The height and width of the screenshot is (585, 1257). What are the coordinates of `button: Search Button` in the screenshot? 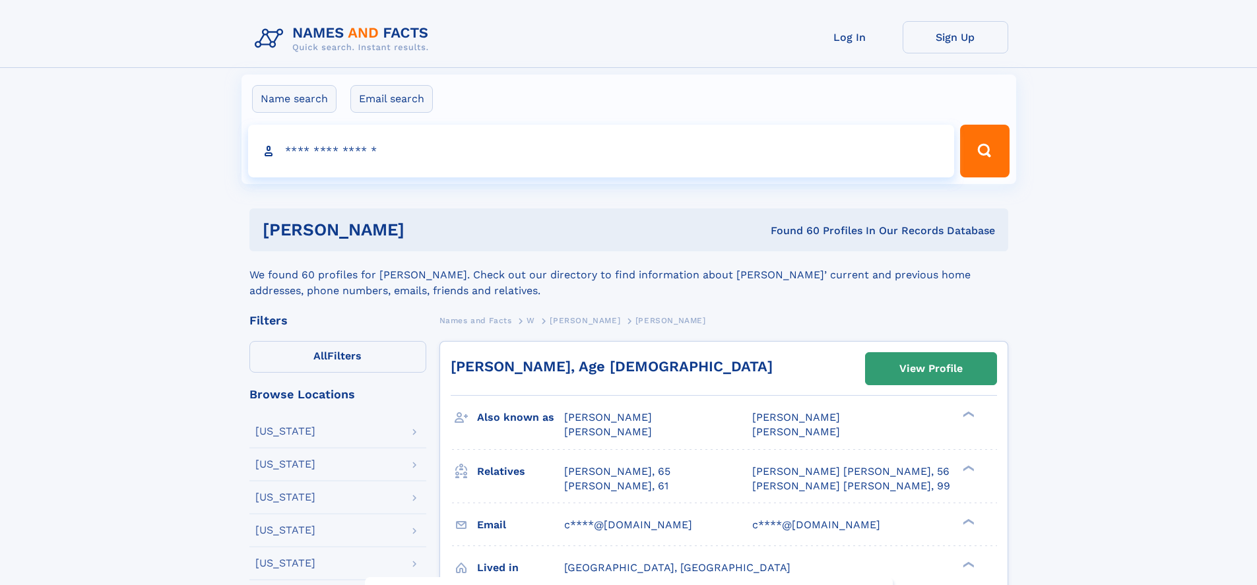 It's located at (984, 151).